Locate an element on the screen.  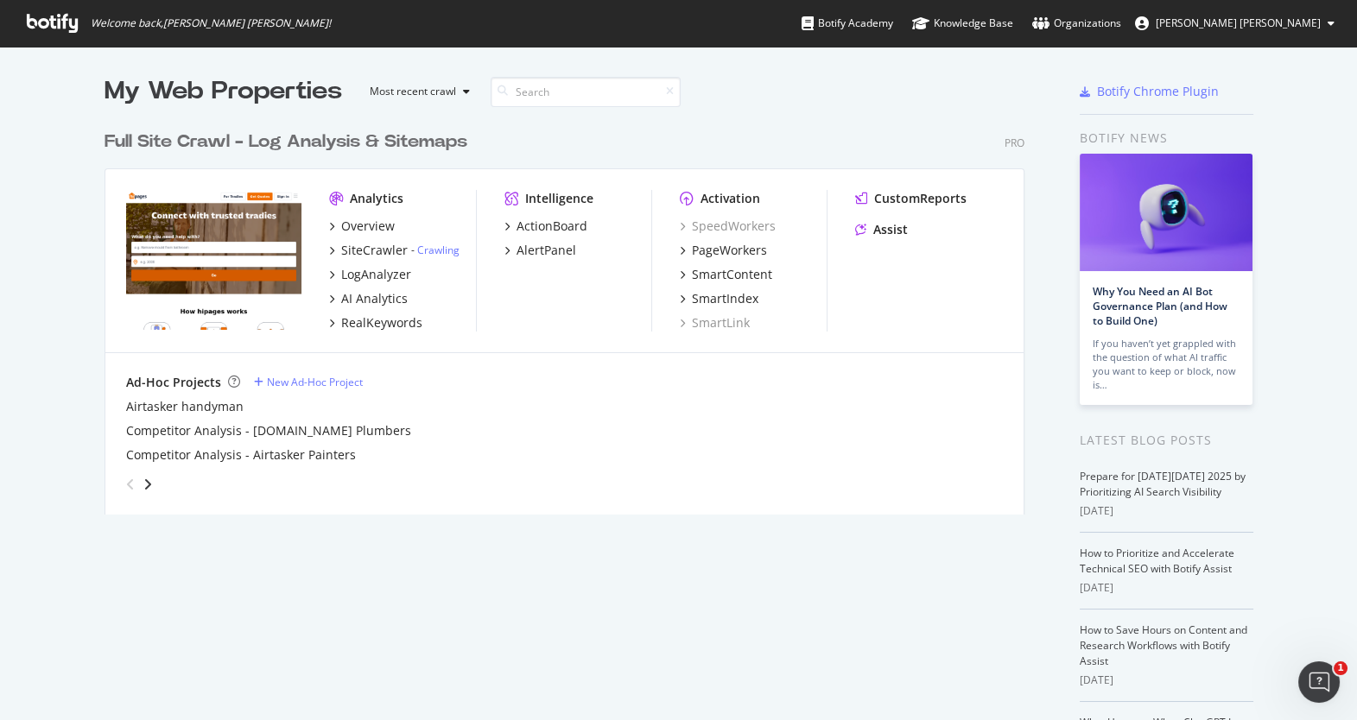
div: SpeedWorkers is located at coordinates (727, 226).